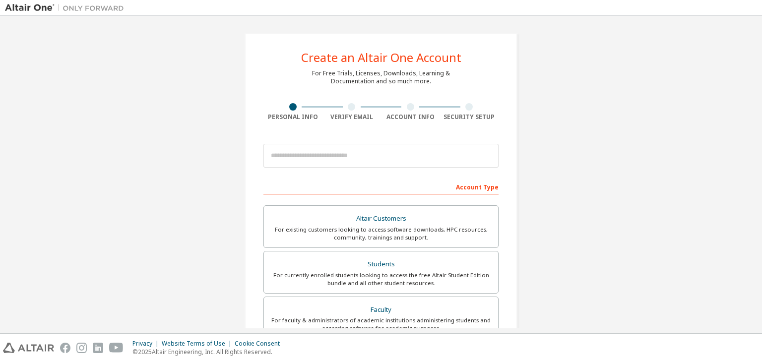  Describe the element at coordinates (381, 187) in the screenshot. I see `div: Account Type` at that location.